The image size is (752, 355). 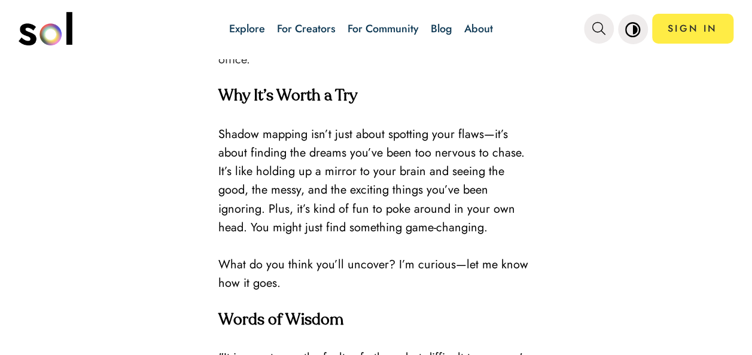 I want to click on a: Explore, so click(x=247, y=29).